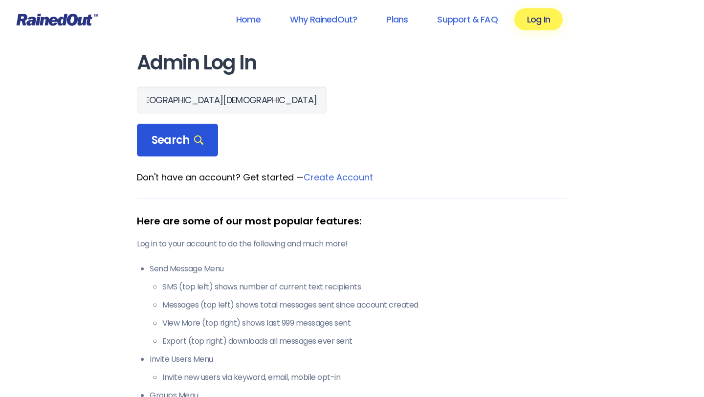  I want to click on li: SMS (top left) shows number of current text recipients, so click(364, 287).